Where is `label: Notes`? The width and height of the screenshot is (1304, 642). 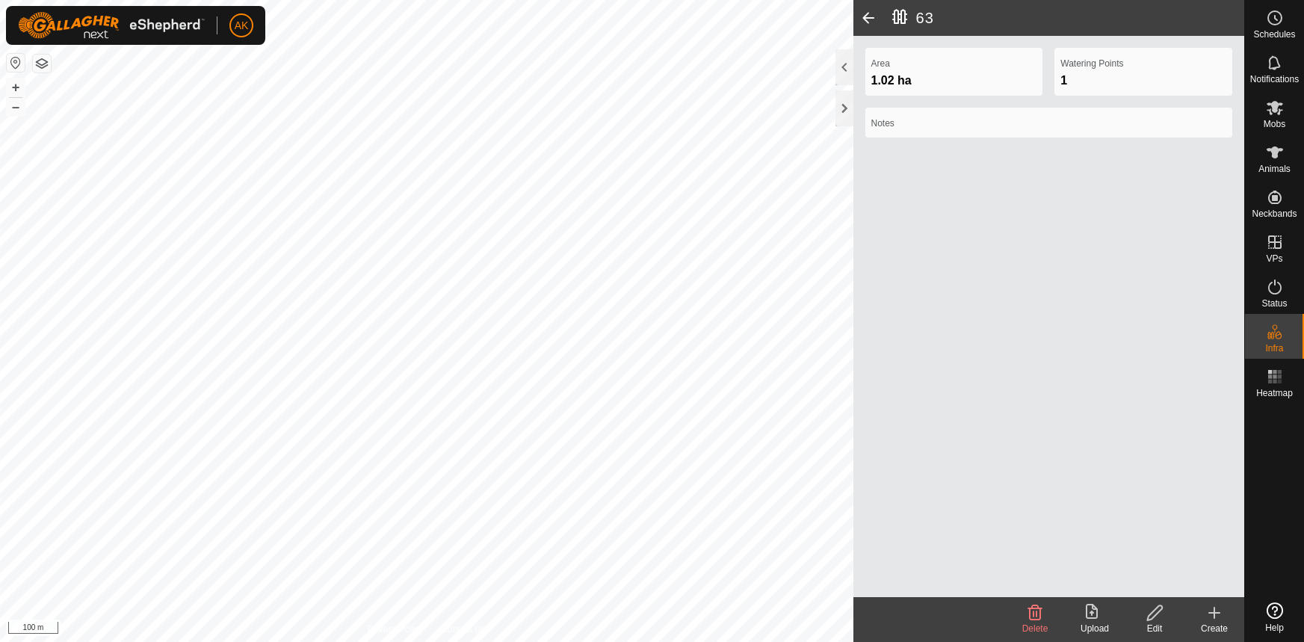
label: Notes is located at coordinates (1049, 123).